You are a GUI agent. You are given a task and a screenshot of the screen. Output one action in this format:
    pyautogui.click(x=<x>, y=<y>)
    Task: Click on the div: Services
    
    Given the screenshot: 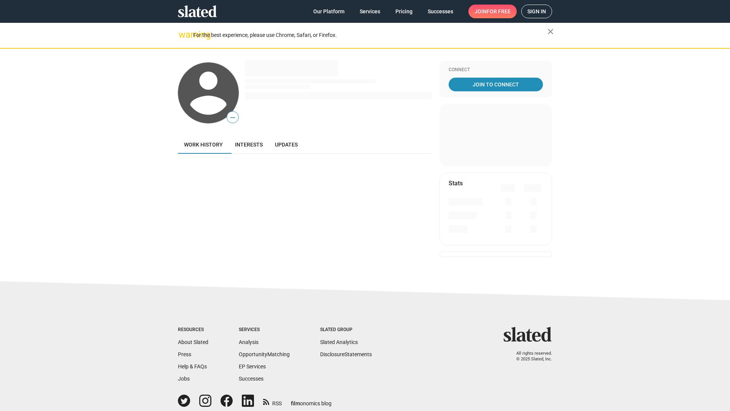 What is the action you would take?
    pyautogui.click(x=264, y=330)
    